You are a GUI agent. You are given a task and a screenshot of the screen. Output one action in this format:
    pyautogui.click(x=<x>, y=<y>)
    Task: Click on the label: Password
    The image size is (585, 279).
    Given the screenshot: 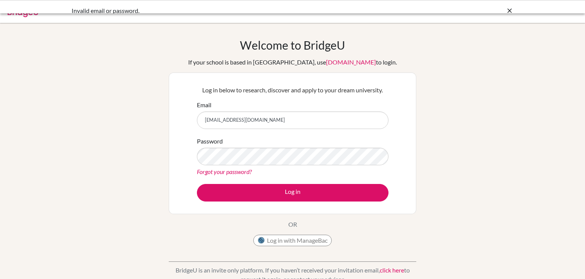 What is the action you would take?
    pyautogui.click(x=210, y=141)
    